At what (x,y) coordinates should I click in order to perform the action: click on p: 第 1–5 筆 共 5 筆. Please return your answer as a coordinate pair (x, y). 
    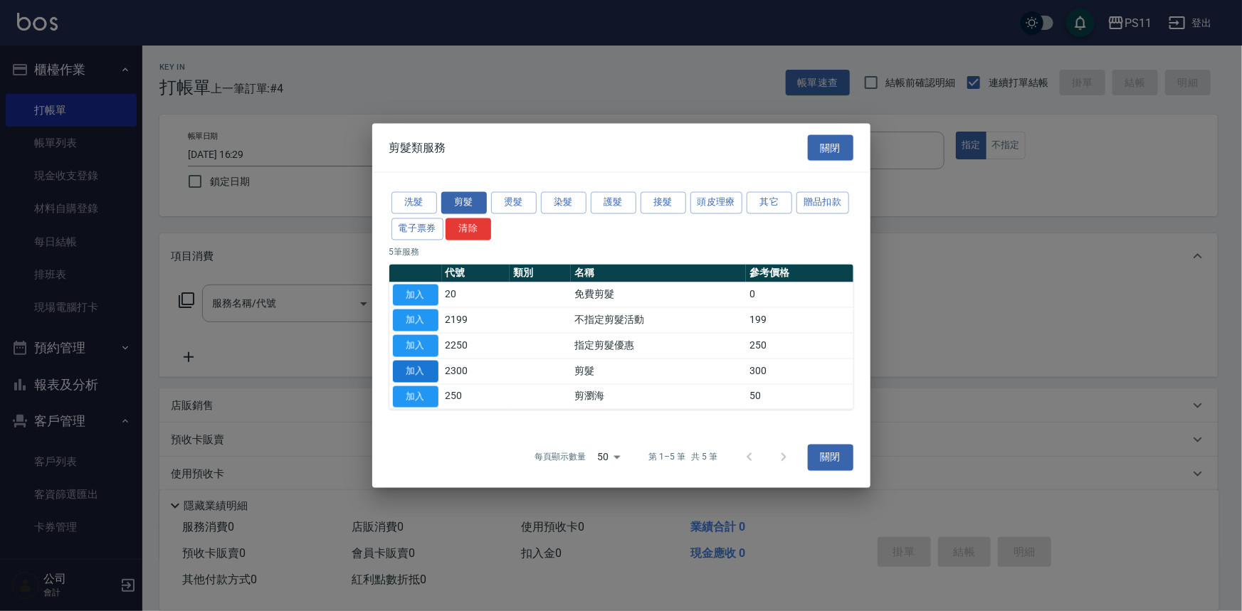
    Looking at the image, I should click on (682, 458).